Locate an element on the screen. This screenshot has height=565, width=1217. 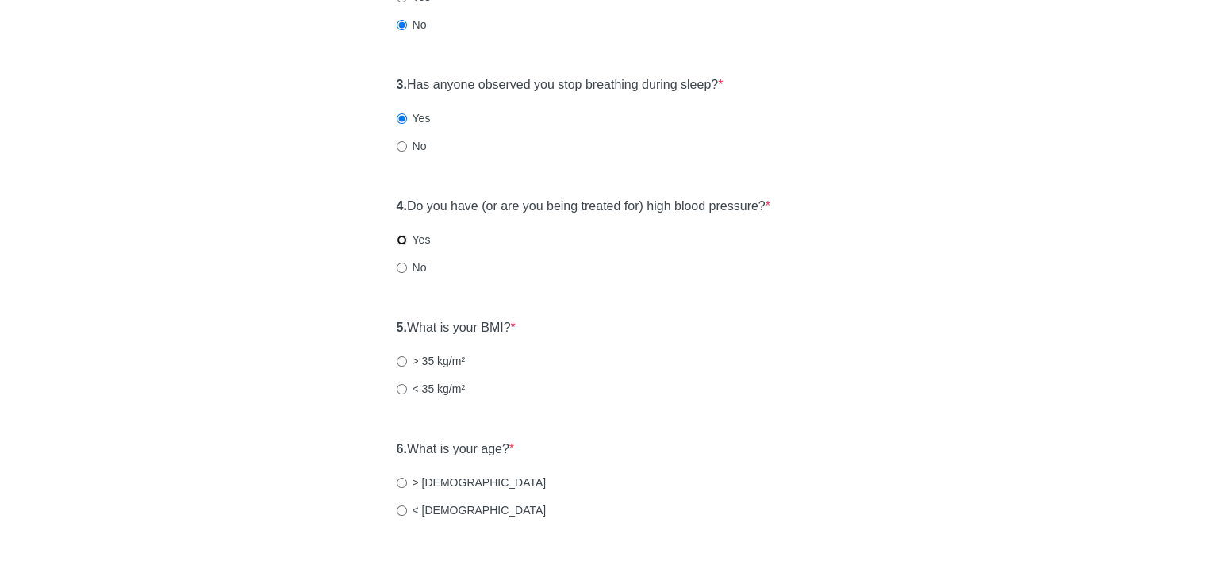
strong: 3. is located at coordinates (401, 84).